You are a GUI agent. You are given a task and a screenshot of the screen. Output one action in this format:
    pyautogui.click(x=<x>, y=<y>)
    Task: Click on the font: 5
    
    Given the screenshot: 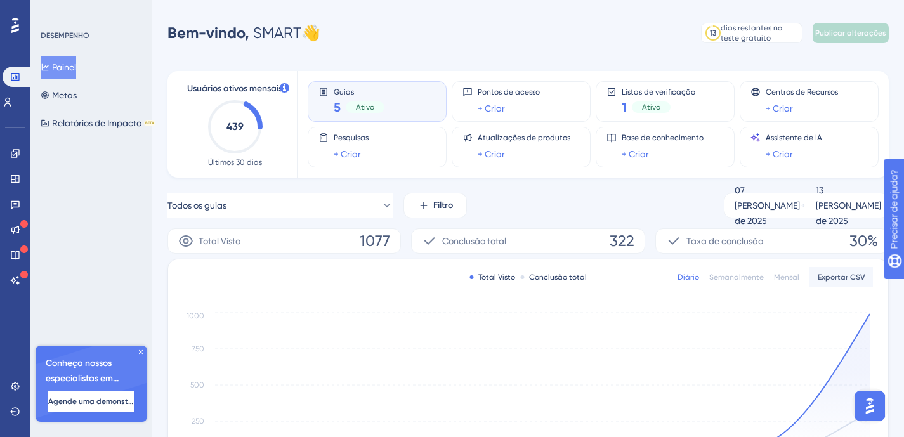 What is the action you would take?
    pyautogui.click(x=337, y=107)
    